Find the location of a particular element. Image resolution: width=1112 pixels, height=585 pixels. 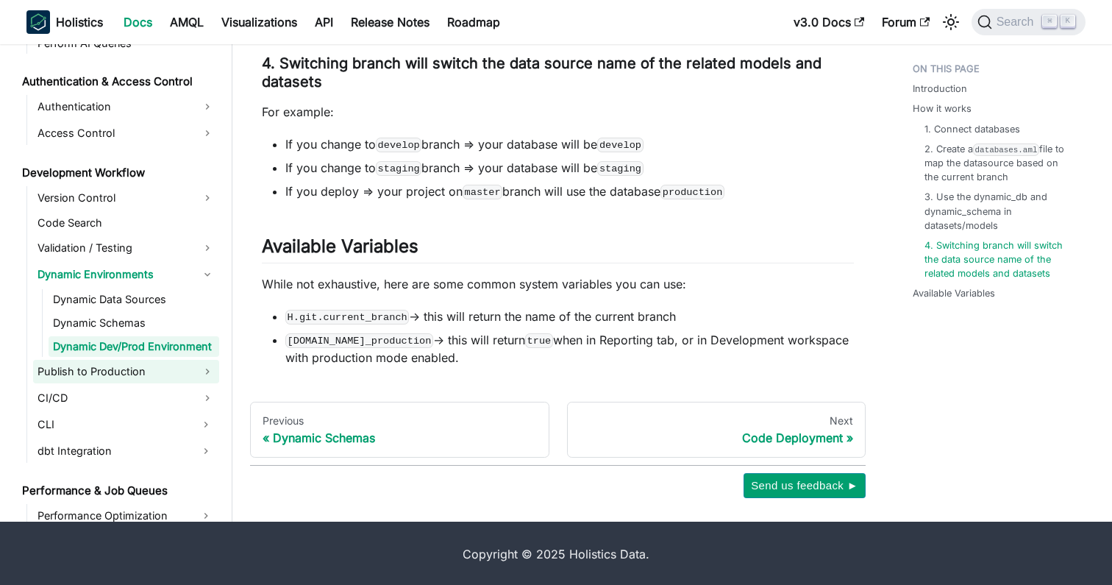

a: PreviousDynamic Schemas is located at coordinates (399, 430).